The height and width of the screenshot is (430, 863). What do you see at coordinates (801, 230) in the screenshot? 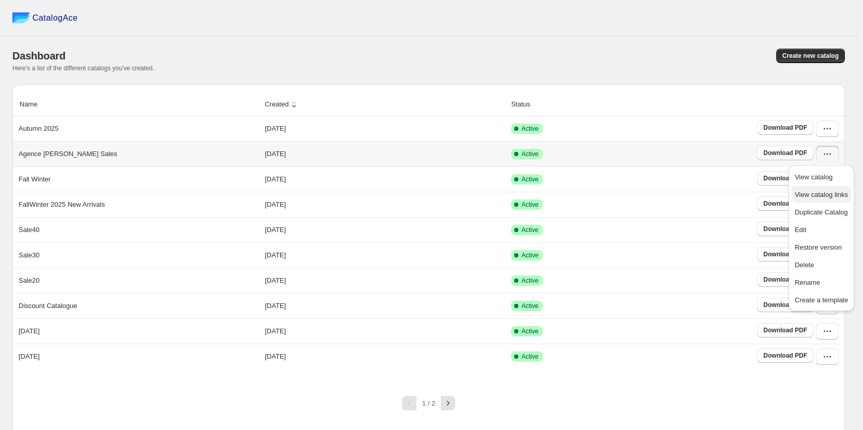
I see `span: Edit` at bounding box center [801, 230].